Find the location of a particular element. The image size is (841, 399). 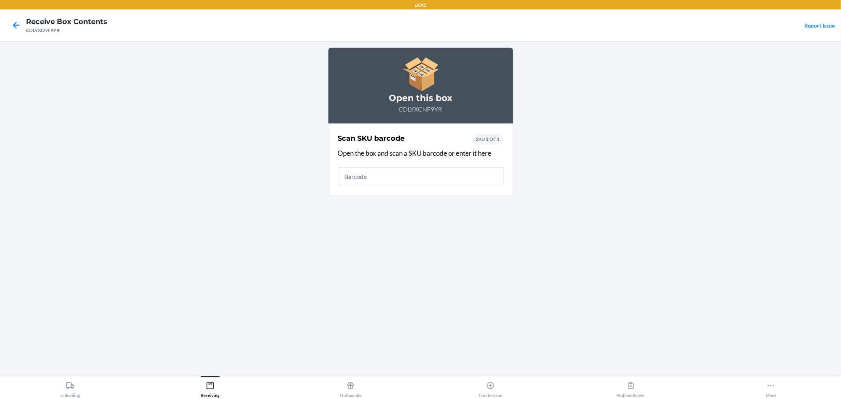

div: More is located at coordinates (771, 388).